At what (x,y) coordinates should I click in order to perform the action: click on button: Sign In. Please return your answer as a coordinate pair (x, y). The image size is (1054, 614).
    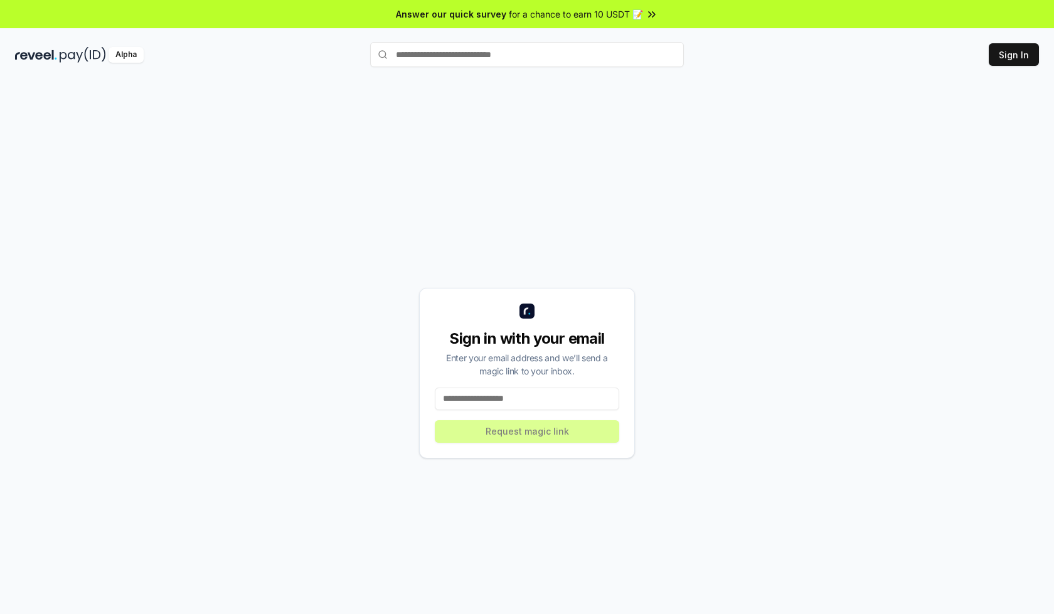
    Looking at the image, I should click on (1013, 55).